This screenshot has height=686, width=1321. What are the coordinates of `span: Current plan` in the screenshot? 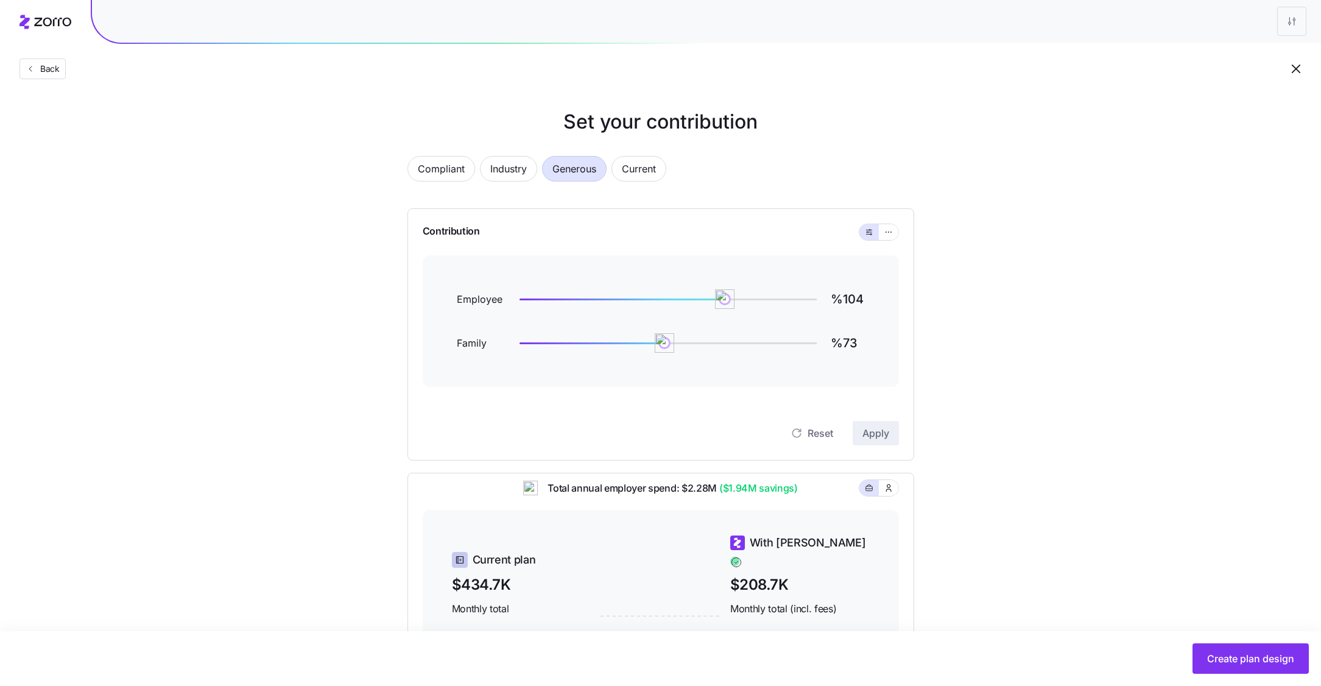 It's located at (504, 560).